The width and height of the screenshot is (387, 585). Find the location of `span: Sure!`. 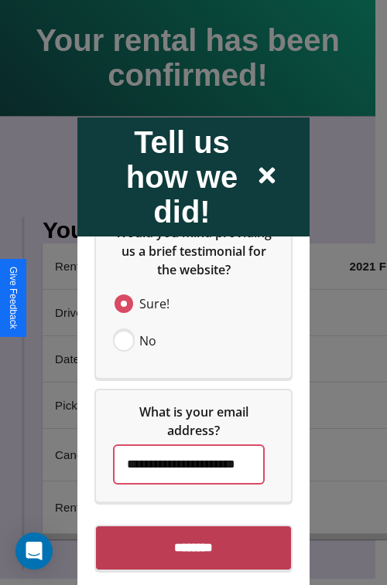

span: Sure! is located at coordinates (154, 303).